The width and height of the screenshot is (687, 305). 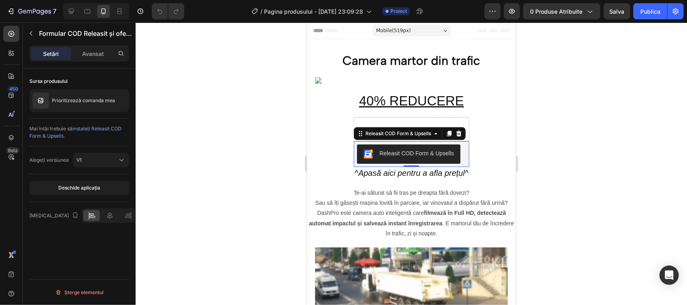 I want to click on font: Formular COD Releasit și oferte suplimentare, so click(x=107, y=33).